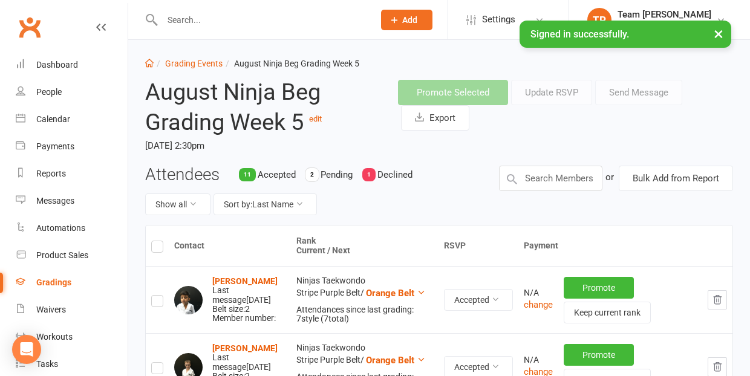  Describe the element at coordinates (247, 175) in the screenshot. I see `div: 11` at that location.